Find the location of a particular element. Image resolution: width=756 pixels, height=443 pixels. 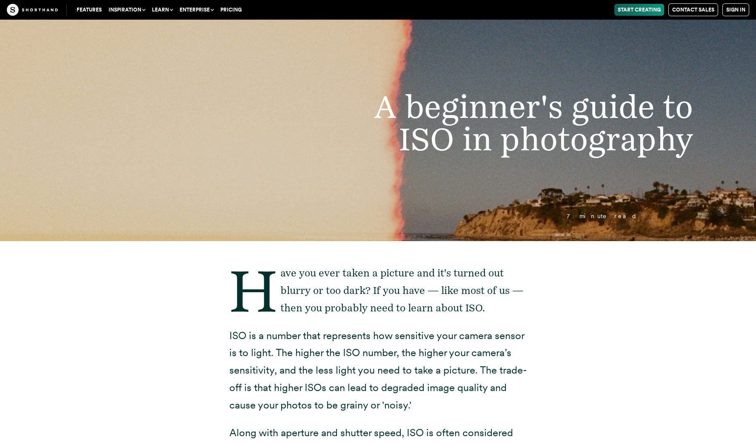

a: Pricing is located at coordinates (231, 10).